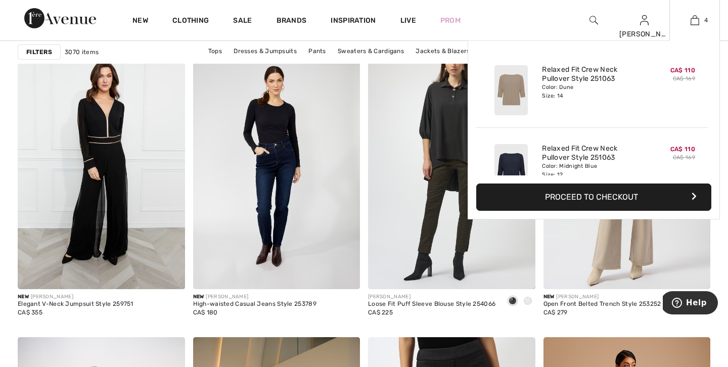  What do you see at coordinates (594, 197) in the screenshot?
I see `button: Proceed to Checkout` at bounding box center [594, 197].